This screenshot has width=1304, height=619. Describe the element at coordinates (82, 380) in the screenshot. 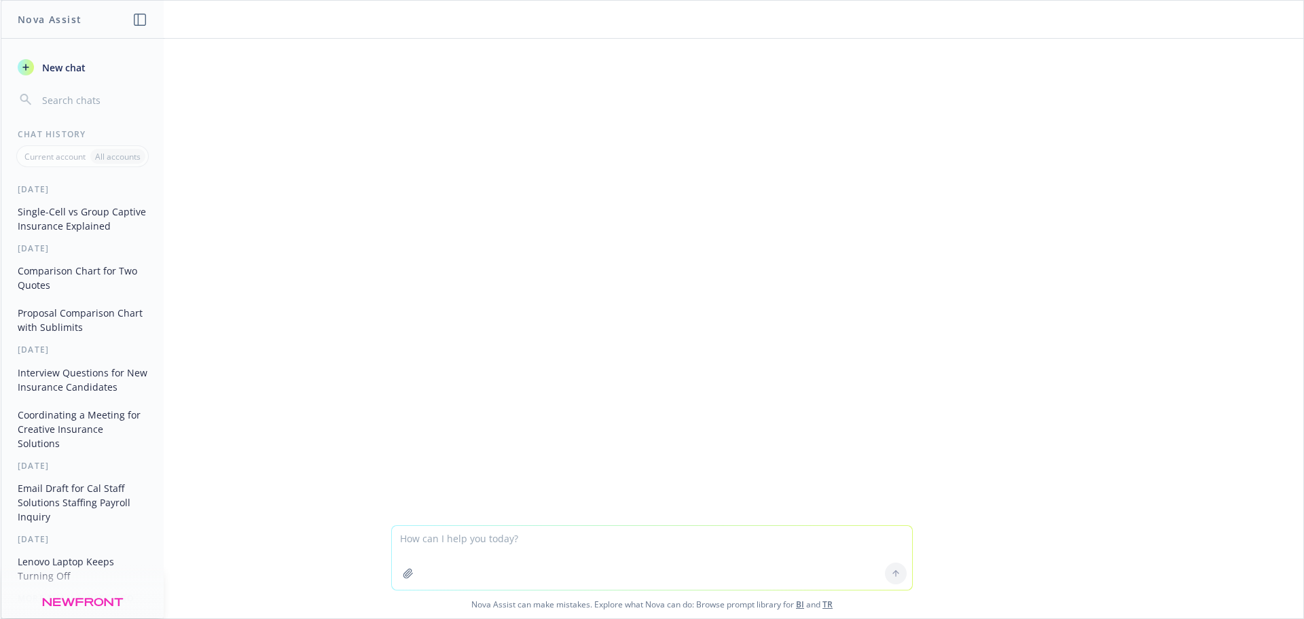

I see `button: Interview Questions for New Insurance Candidates` at that location.